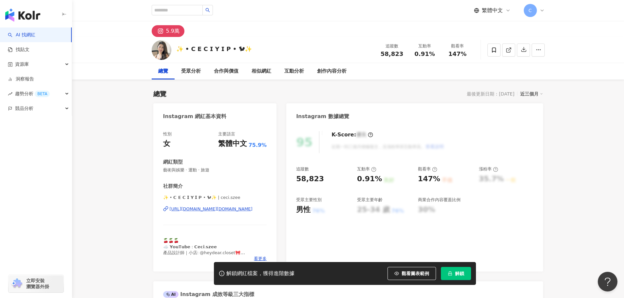  What do you see at coordinates (24, 108) in the screenshot?
I see `span: 競品分析` at bounding box center [24, 108].